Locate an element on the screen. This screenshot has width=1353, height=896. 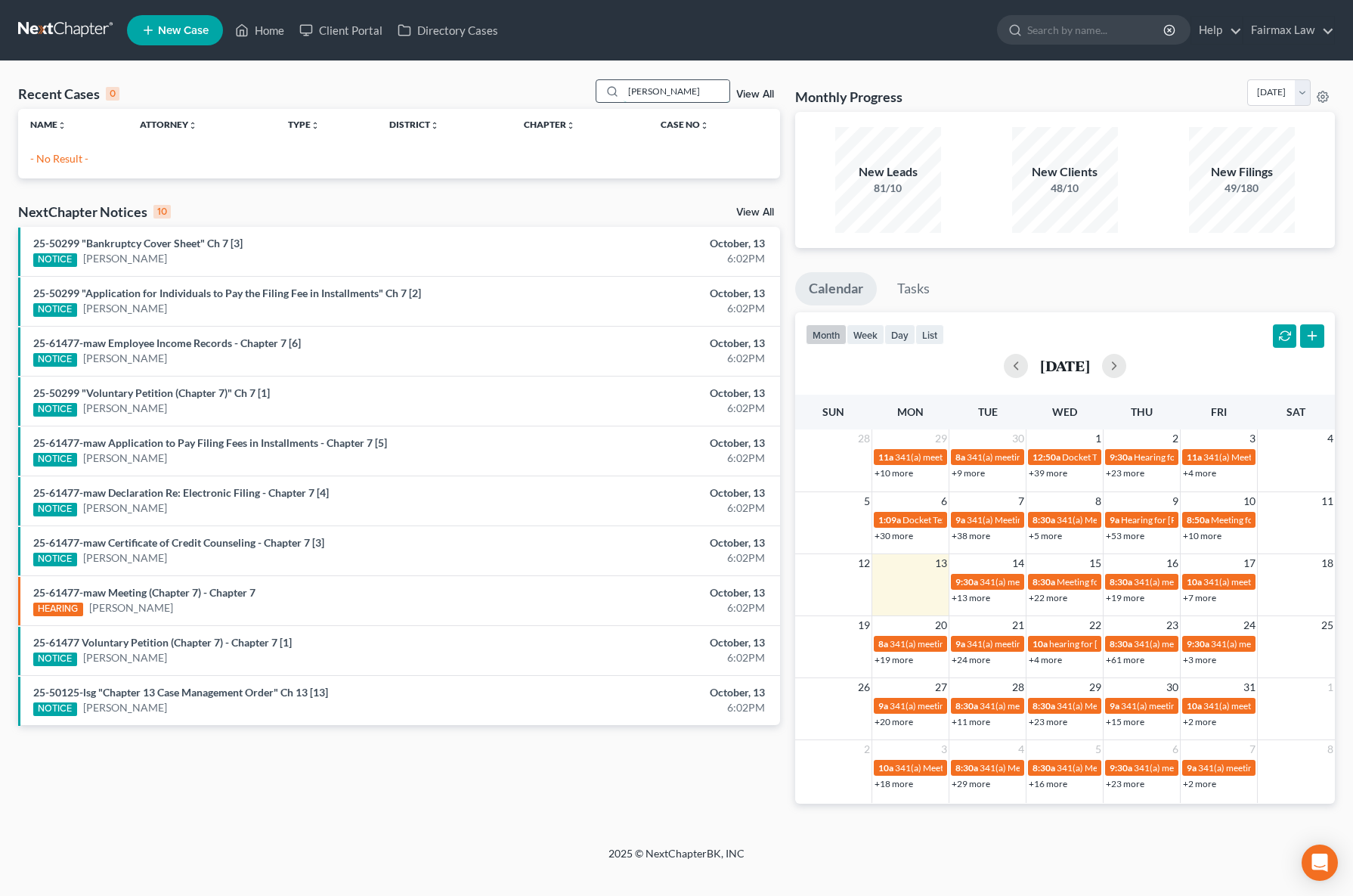
span: 26 is located at coordinates (864, 687).